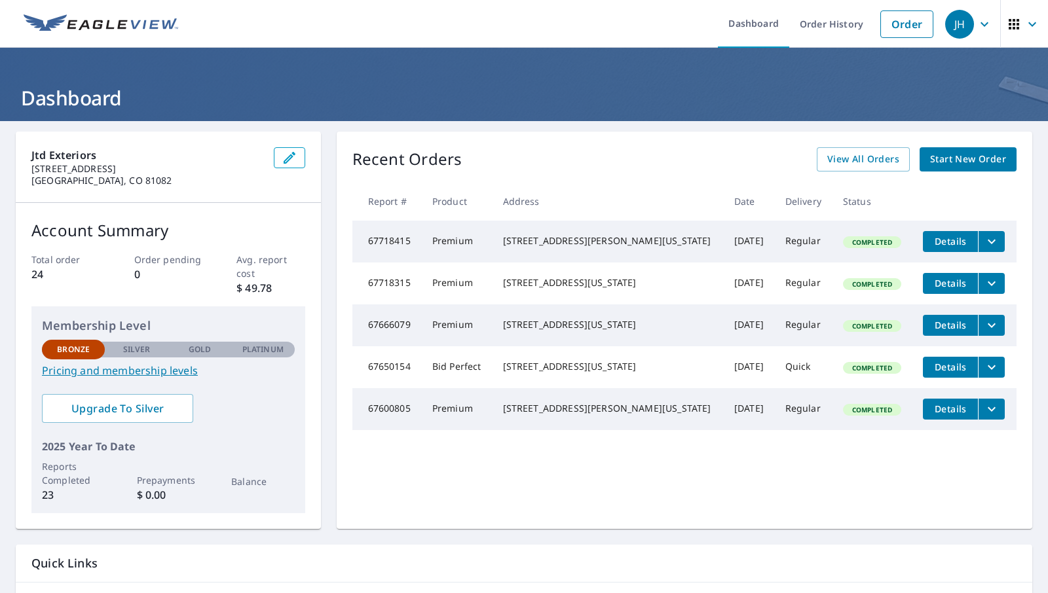 The width and height of the screenshot is (1048, 593). What do you see at coordinates (991, 242) in the screenshot?
I see `button: filesDropdownBtn-67718415` at bounding box center [991, 242].